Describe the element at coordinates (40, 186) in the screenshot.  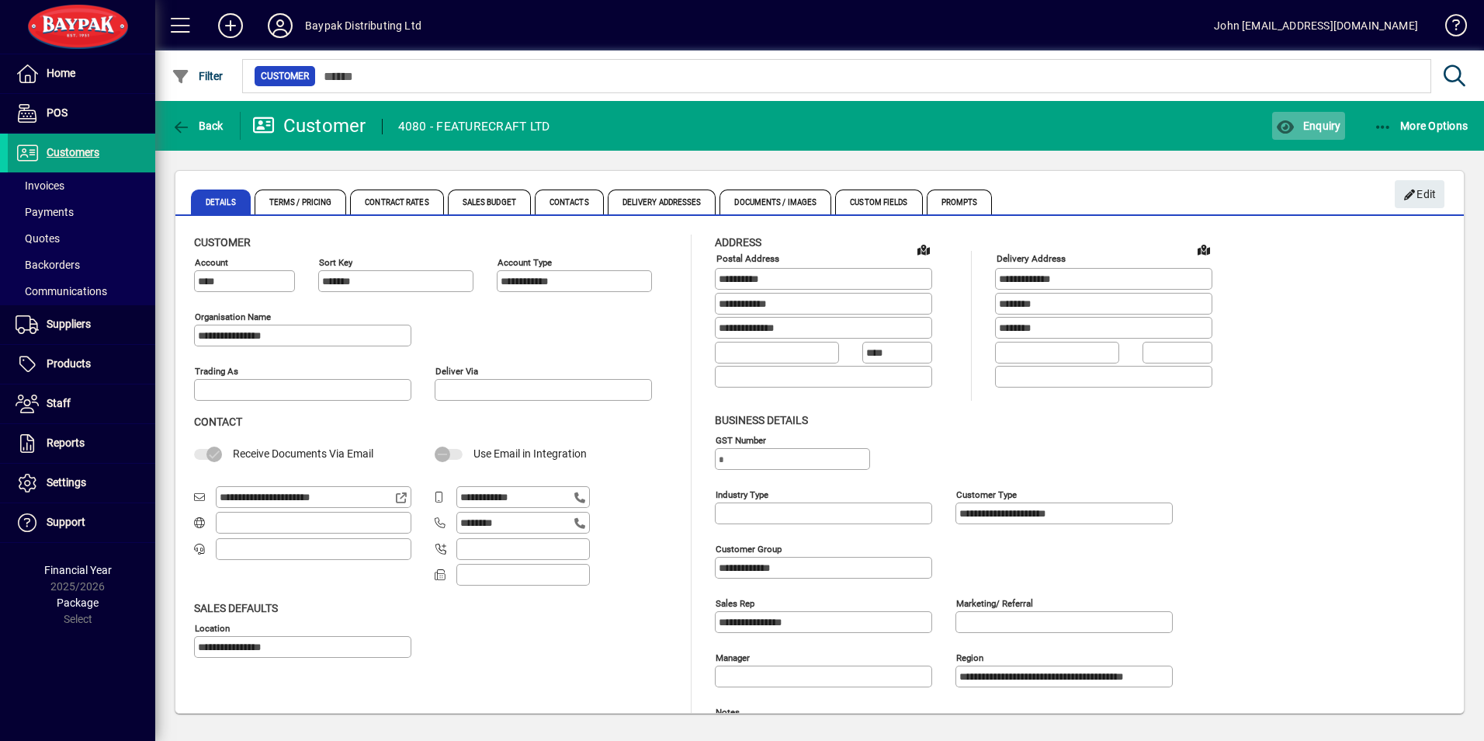
I see `span: Invoices` at that location.